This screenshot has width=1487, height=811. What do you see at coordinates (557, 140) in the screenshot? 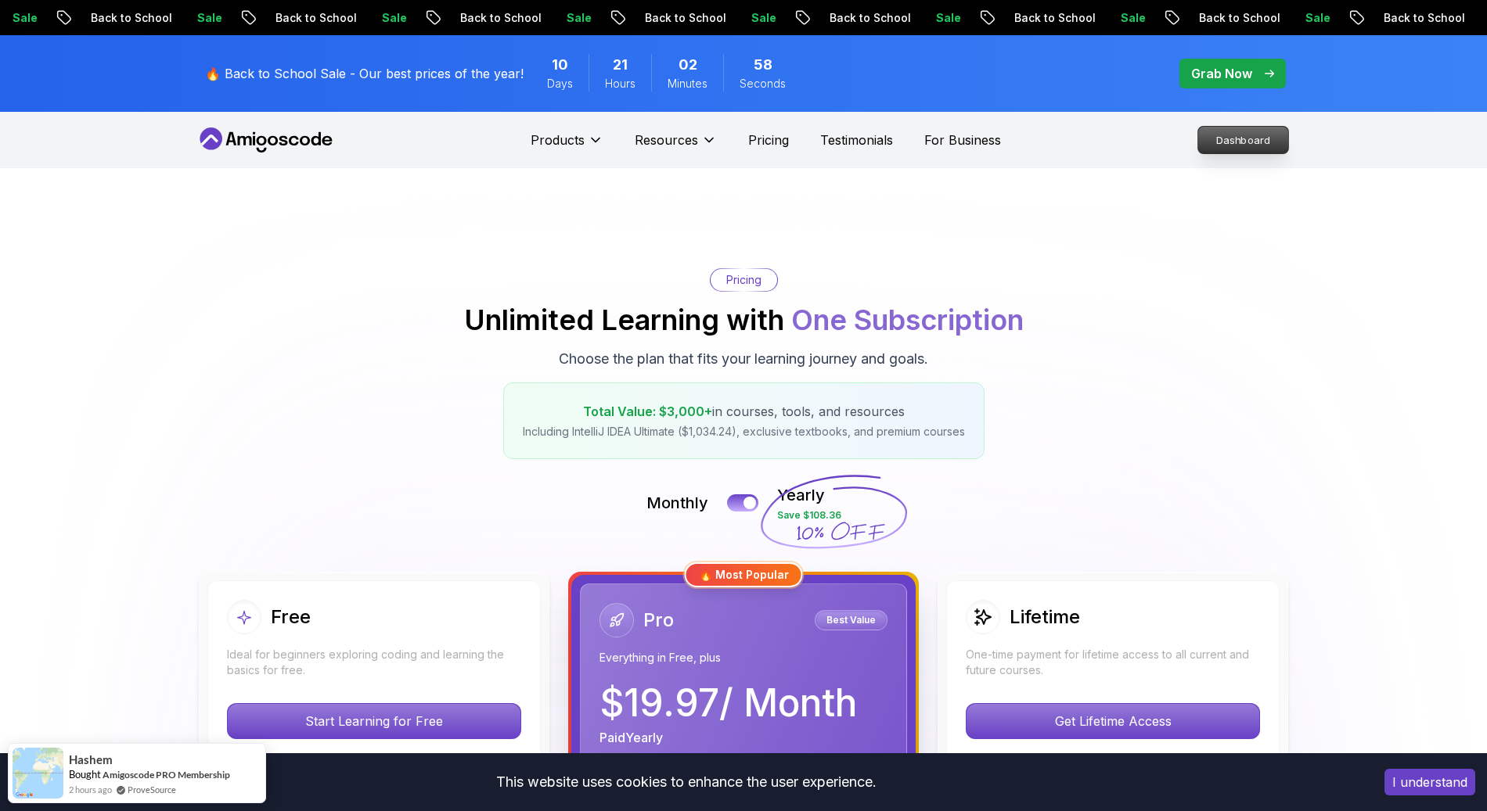
I see `p: Products` at bounding box center [557, 140].